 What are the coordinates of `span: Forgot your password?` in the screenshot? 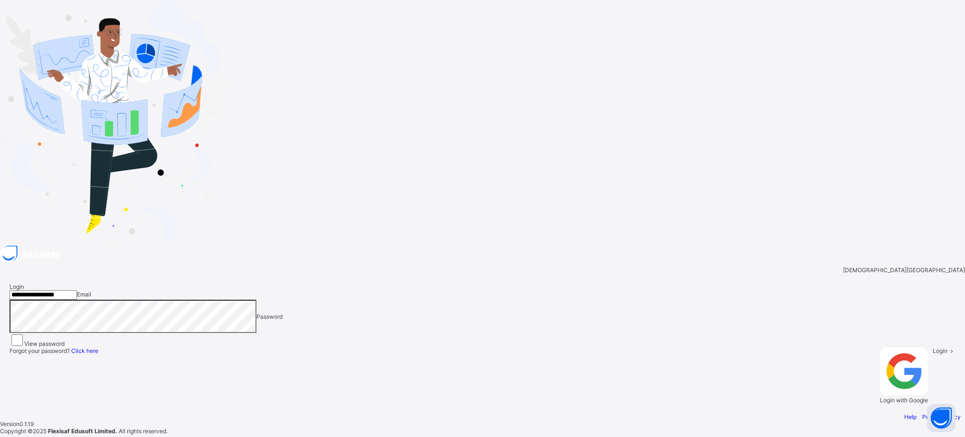 It's located at (54, 350).